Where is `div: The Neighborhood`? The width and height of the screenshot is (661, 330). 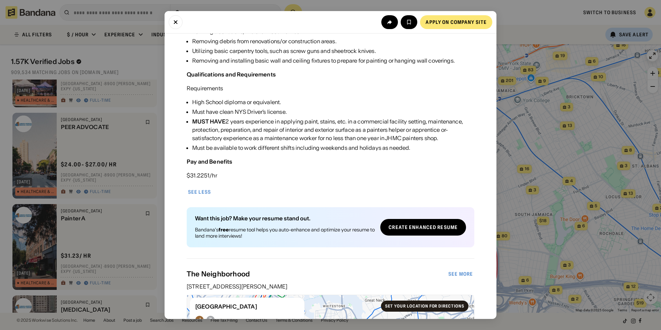
div: The Neighborhood is located at coordinates (317, 274).